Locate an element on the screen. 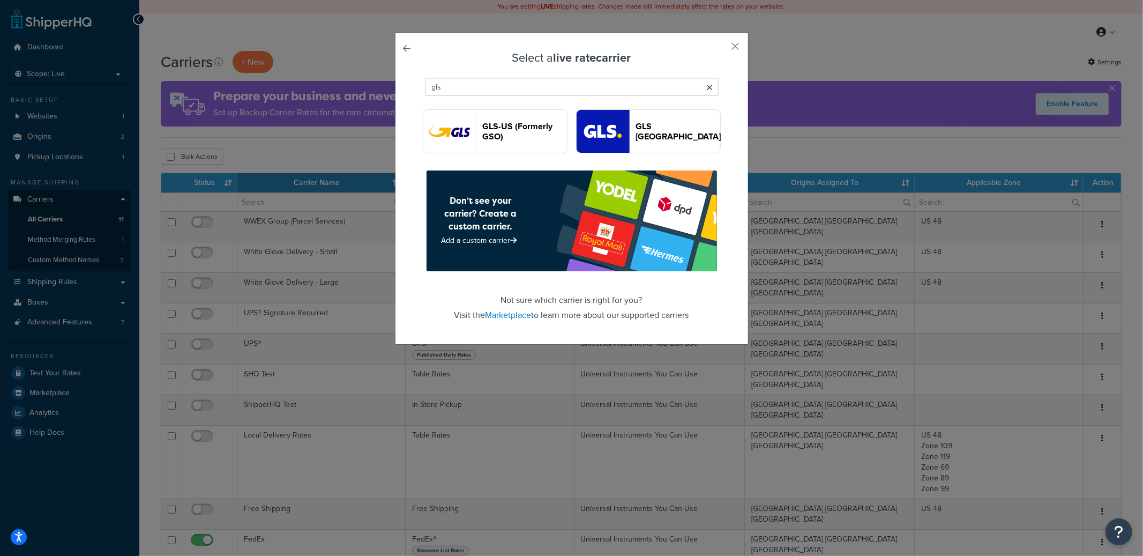 The width and height of the screenshot is (1143, 556). img: gso logo is located at coordinates (450, 131).